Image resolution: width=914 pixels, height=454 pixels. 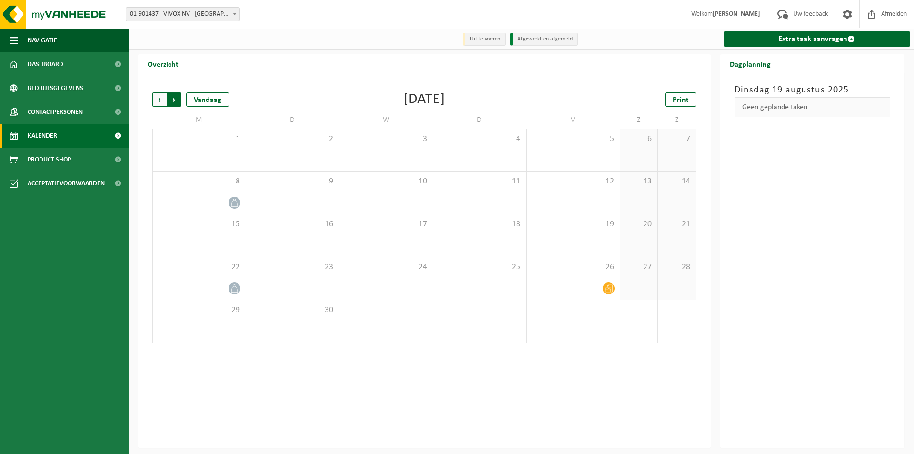 I want to click on span: 2, so click(x=293, y=139).